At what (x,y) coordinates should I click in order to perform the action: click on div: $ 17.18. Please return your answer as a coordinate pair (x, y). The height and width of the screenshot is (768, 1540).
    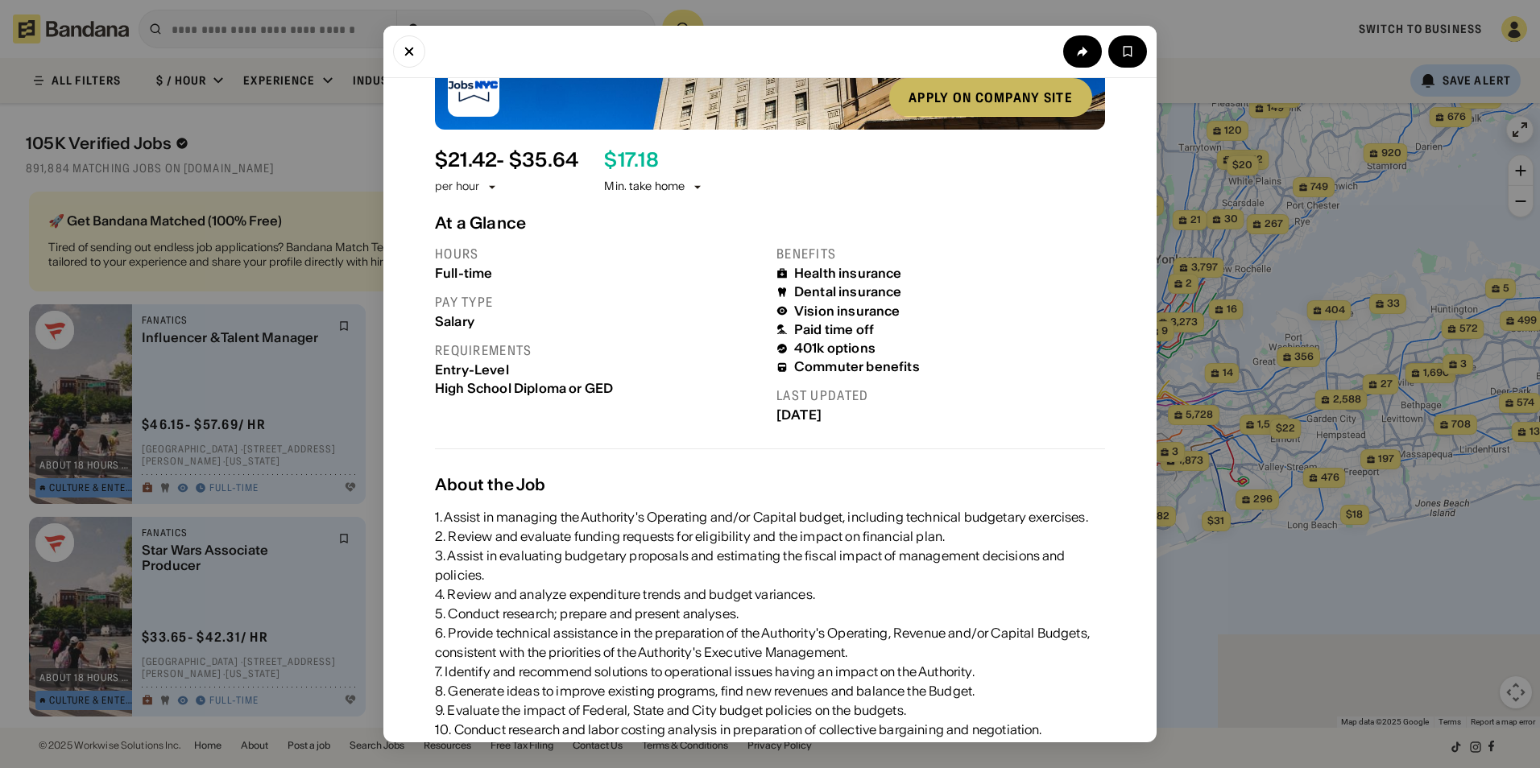
    Looking at the image, I should click on (631, 160).